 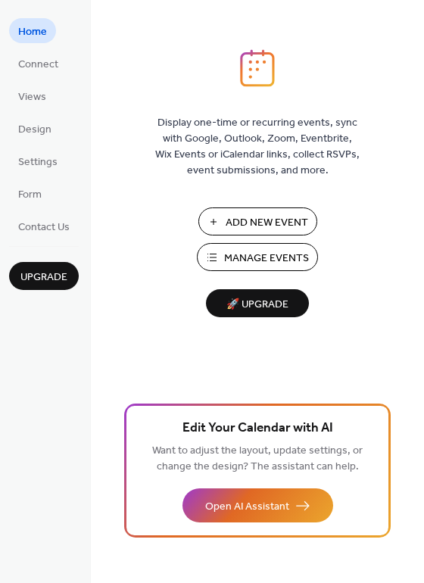 I want to click on button: Manage Events, so click(x=257, y=256).